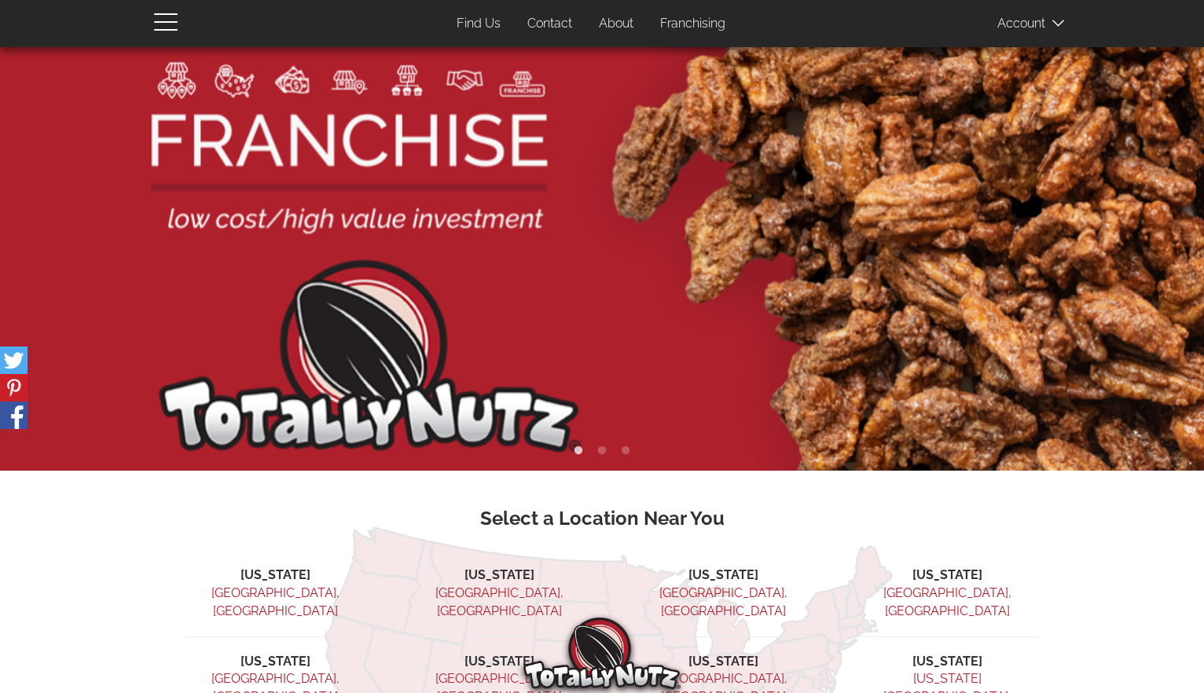 Image resolution: width=1204 pixels, height=693 pixels. What do you see at coordinates (602, 519) in the screenshot?
I see `h3: Select a Location Near You` at bounding box center [602, 519].